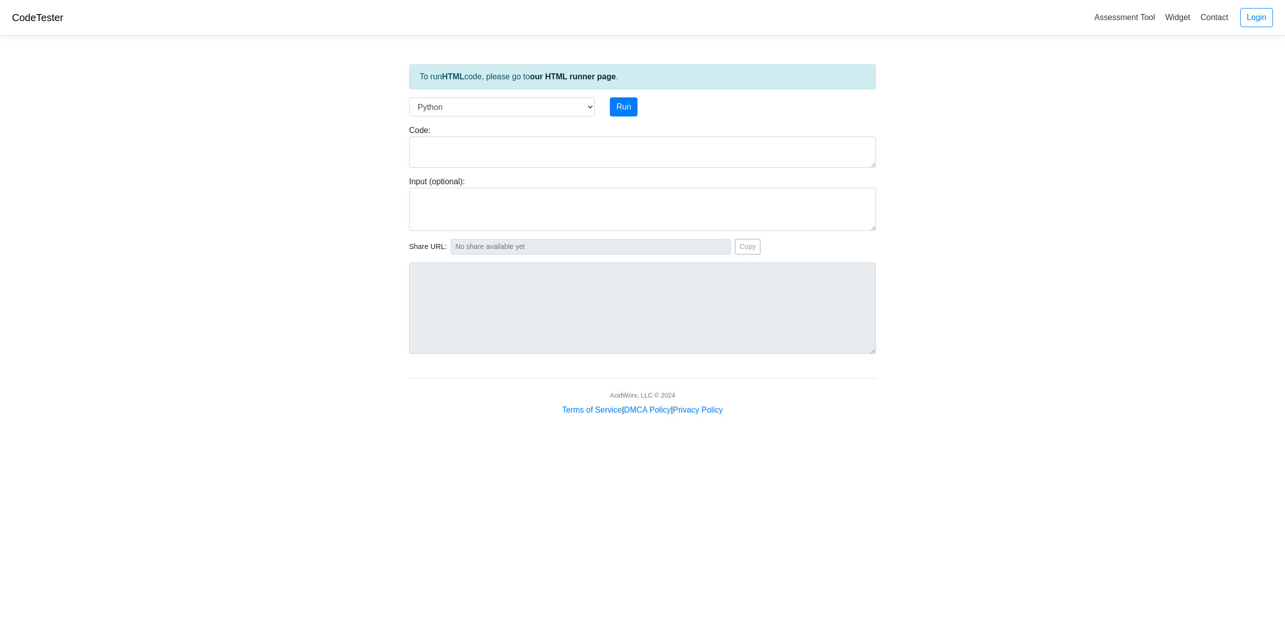 The image size is (1285, 638). Describe the element at coordinates (643, 146) in the screenshot. I see `div: Code:` at that location.